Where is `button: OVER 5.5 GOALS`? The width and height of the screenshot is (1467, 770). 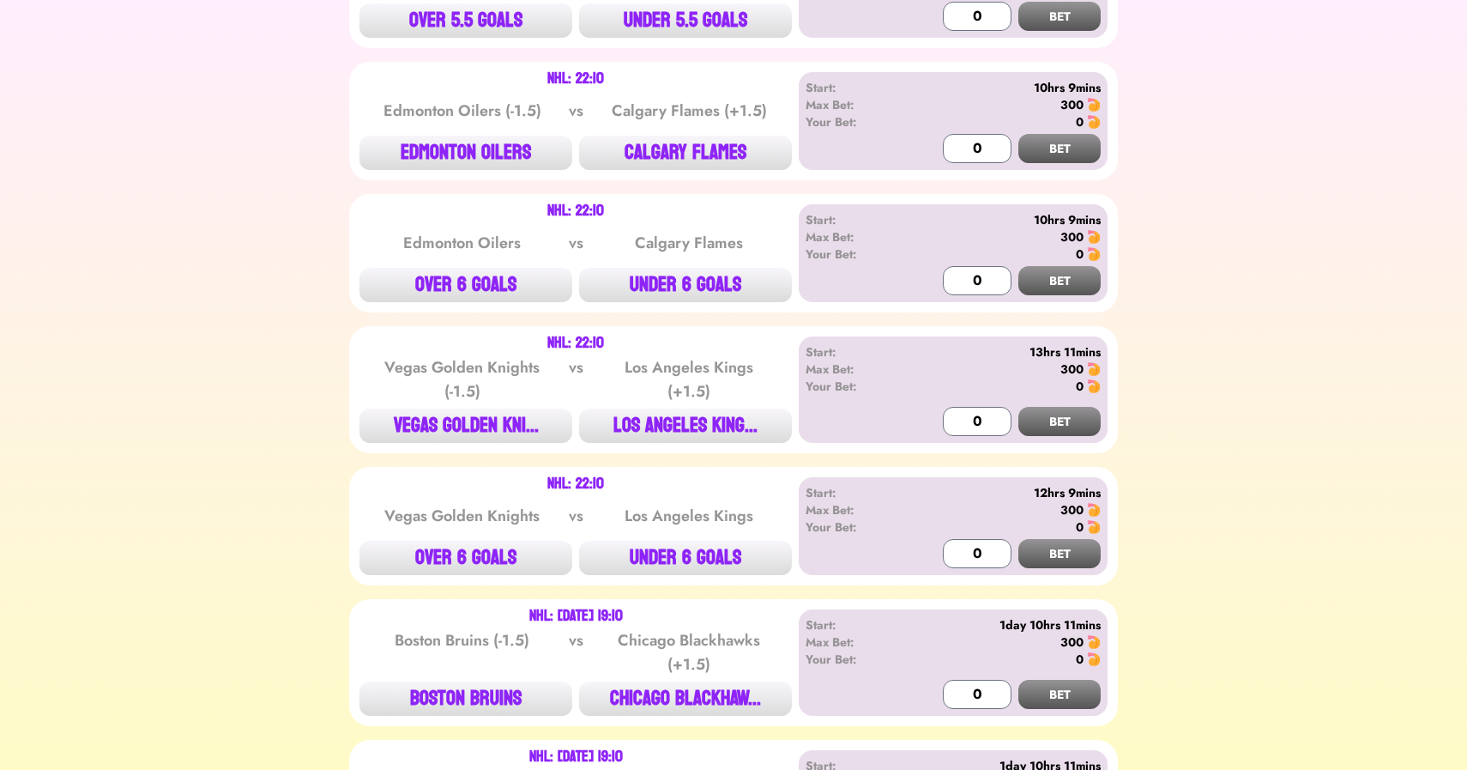
button: OVER 5.5 GOALS is located at coordinates (466, 21).